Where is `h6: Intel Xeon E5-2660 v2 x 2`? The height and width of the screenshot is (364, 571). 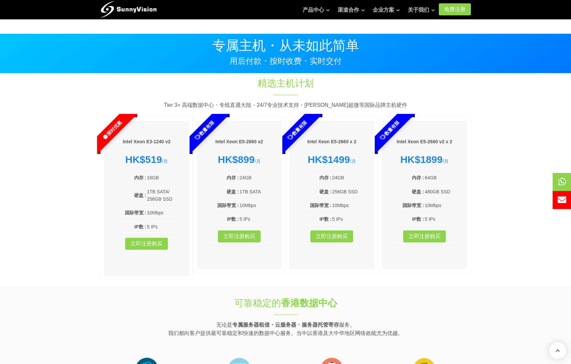 h6: Intel Xeon E5-2660 v2 x 2 is located at coordinates (425, 142).